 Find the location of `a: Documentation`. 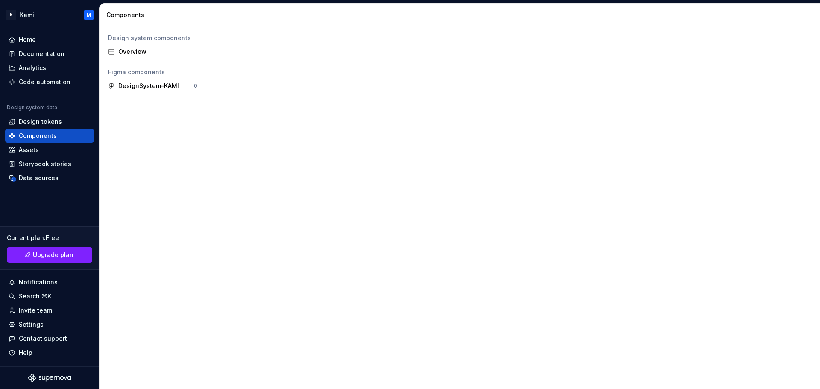

a: Documentation is located at coordinates (50, 54).